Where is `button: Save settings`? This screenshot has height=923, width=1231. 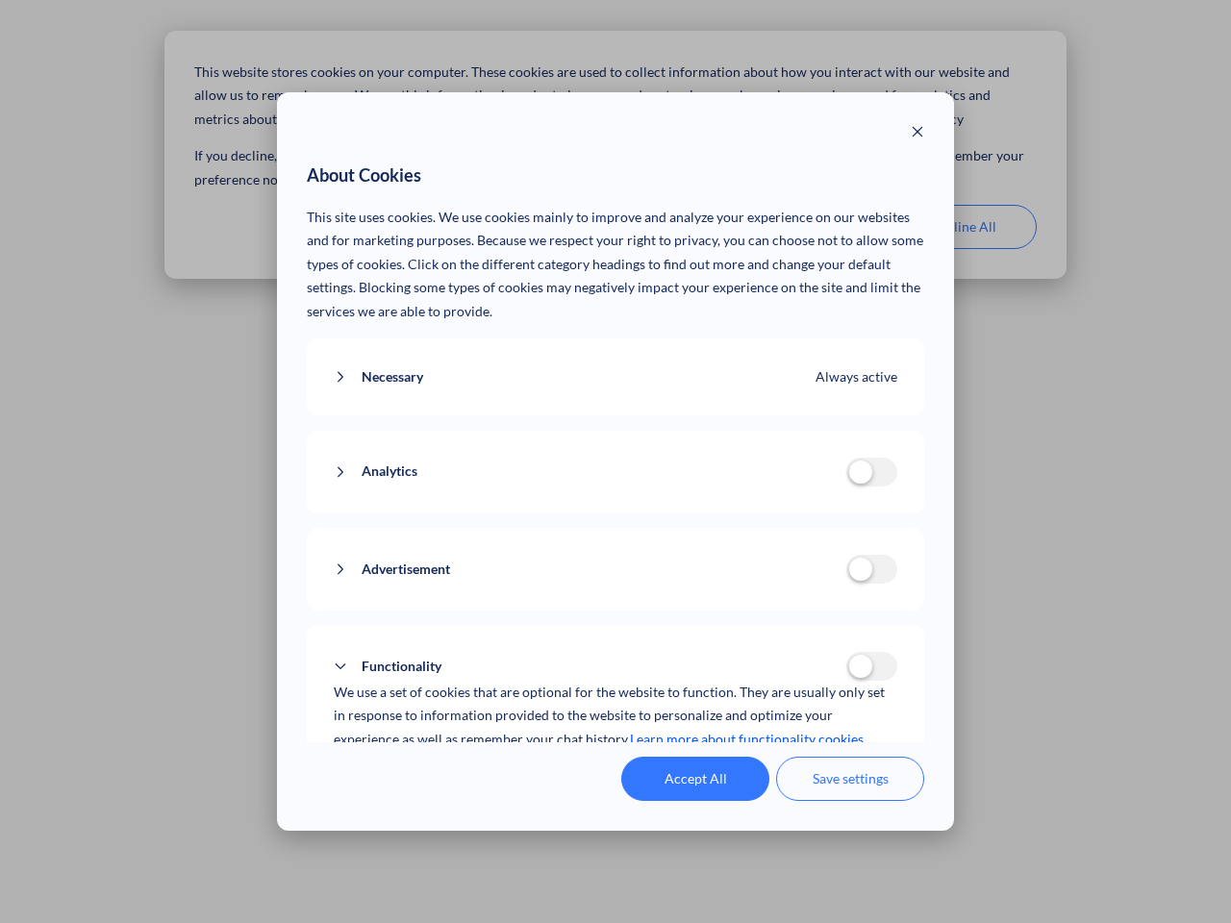 button: Save settings is located at coordinates (850, 779).